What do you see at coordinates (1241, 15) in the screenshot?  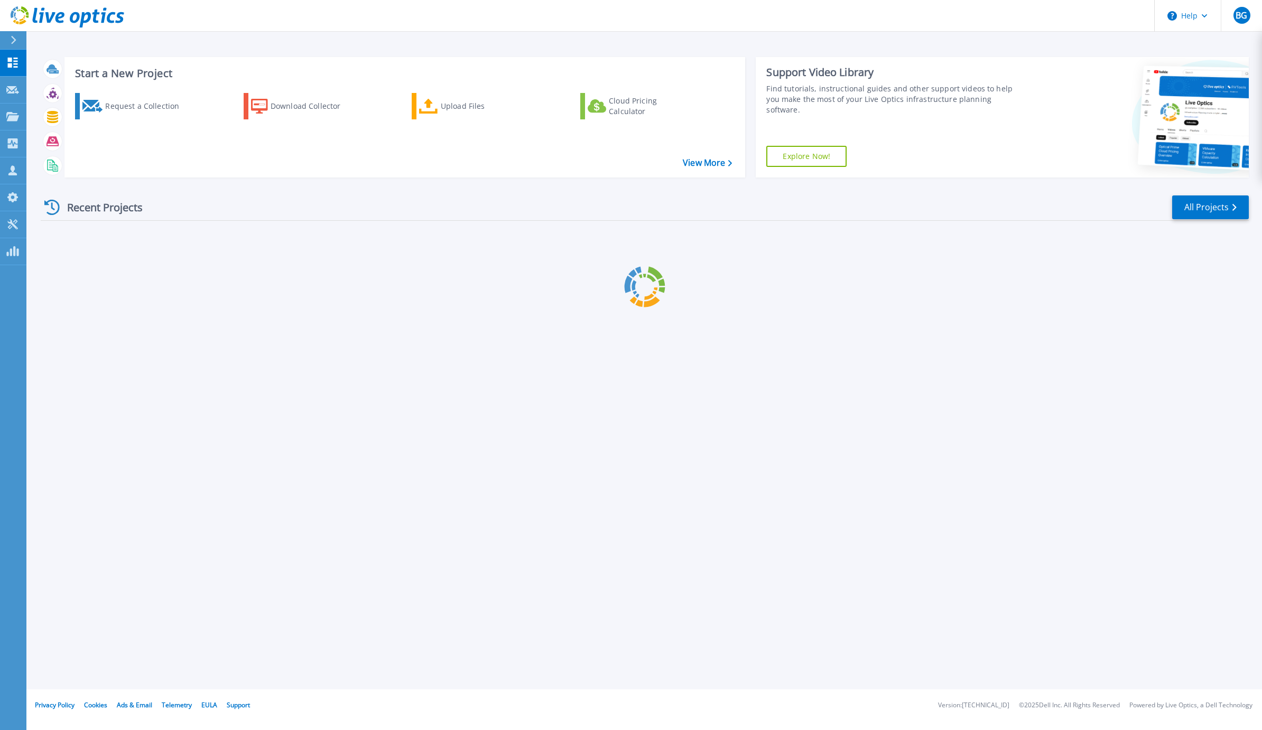 I see `span: BG` at bounding box center [1241, 15].